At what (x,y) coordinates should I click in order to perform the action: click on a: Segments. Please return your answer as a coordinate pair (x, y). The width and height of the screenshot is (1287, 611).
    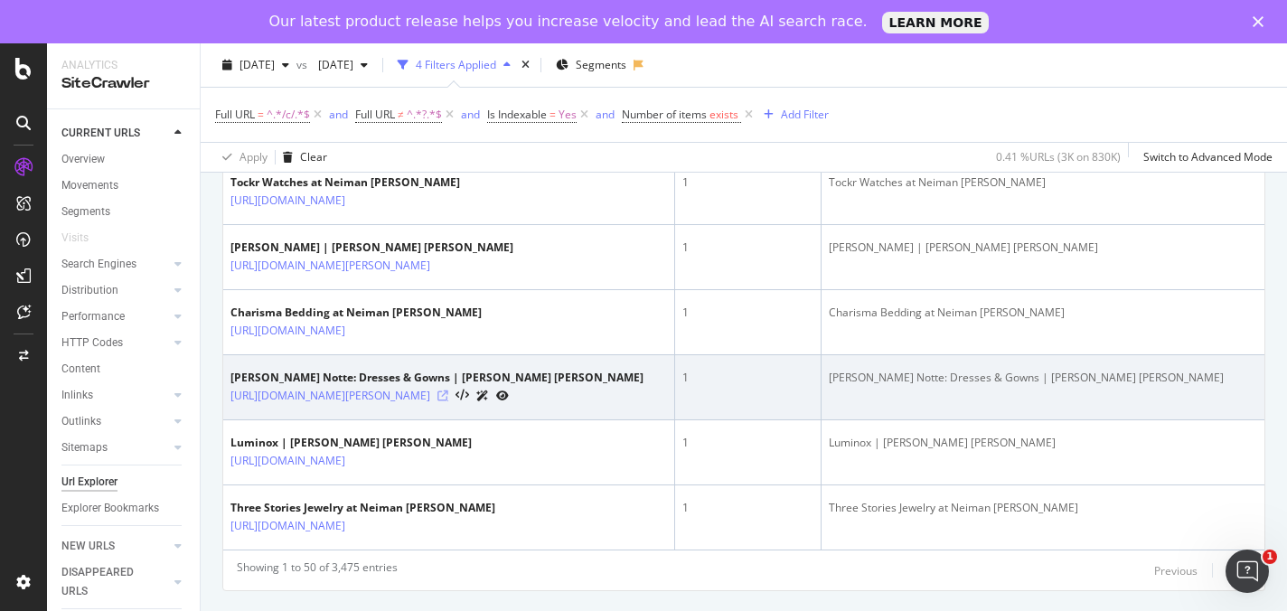
    Looking at the image, I should click on (124, 211).